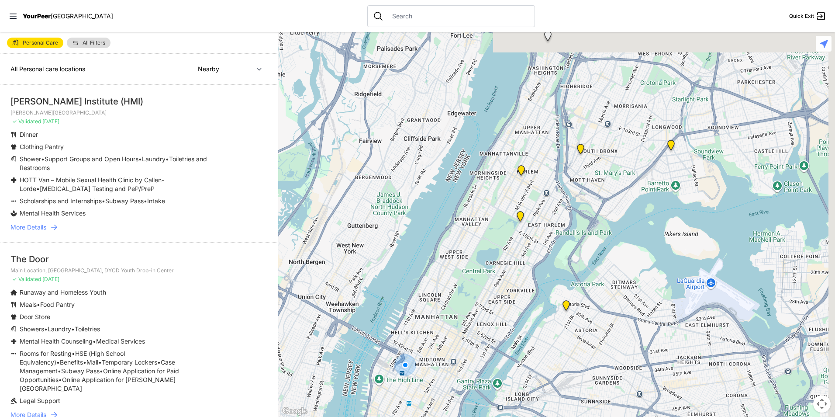 The image size is (835, 417). Describe the element at coordinates (57, 304) in the screenshot. I see `span: Food Pantry` at that location.